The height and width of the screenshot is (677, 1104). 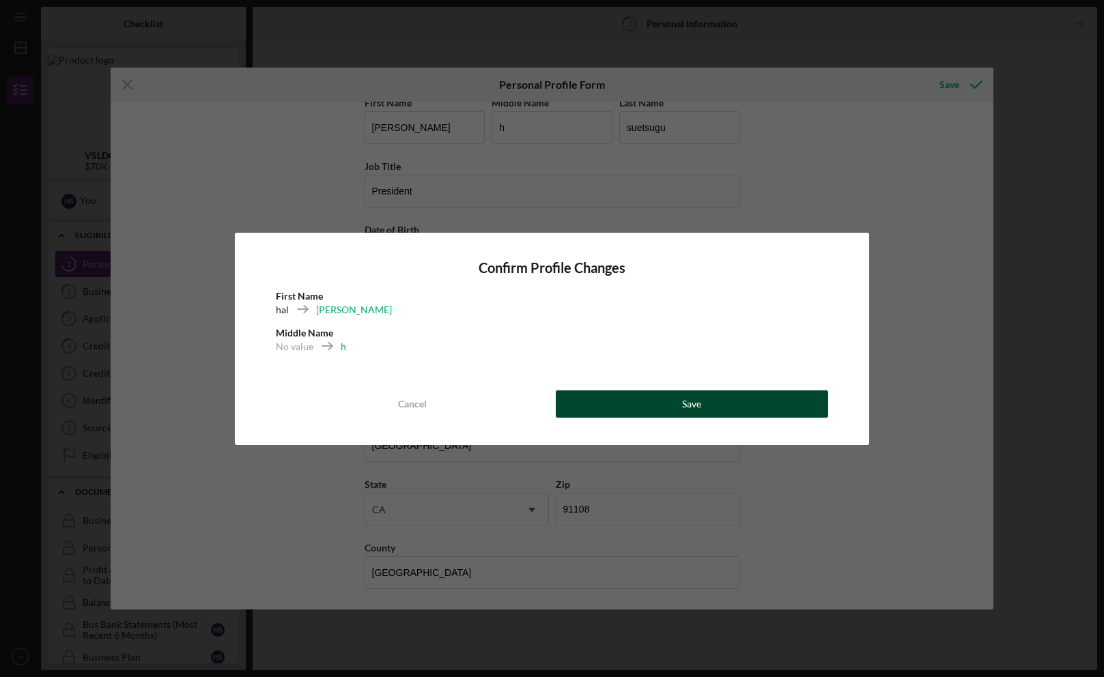 What do you see at coordinates (691, 404) in the screenshot?
I see `button: Save` at bounding box center [691, 404].